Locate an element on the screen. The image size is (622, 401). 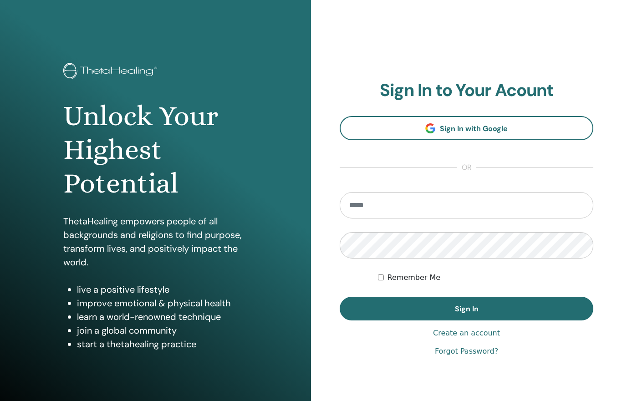
span: Sign In with Google is located at coordinates (473, 128).